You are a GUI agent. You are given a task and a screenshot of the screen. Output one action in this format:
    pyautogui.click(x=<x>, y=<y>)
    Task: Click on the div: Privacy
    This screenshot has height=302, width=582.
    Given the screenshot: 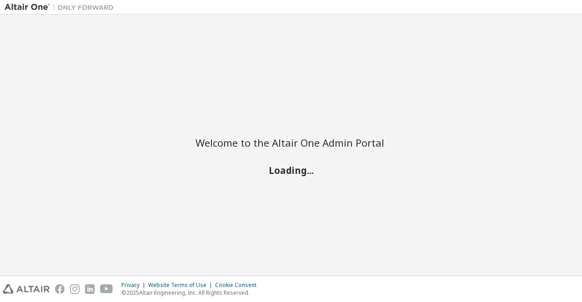 What is the action you would take?
    pyautogui.click(x=135, y=286)
    